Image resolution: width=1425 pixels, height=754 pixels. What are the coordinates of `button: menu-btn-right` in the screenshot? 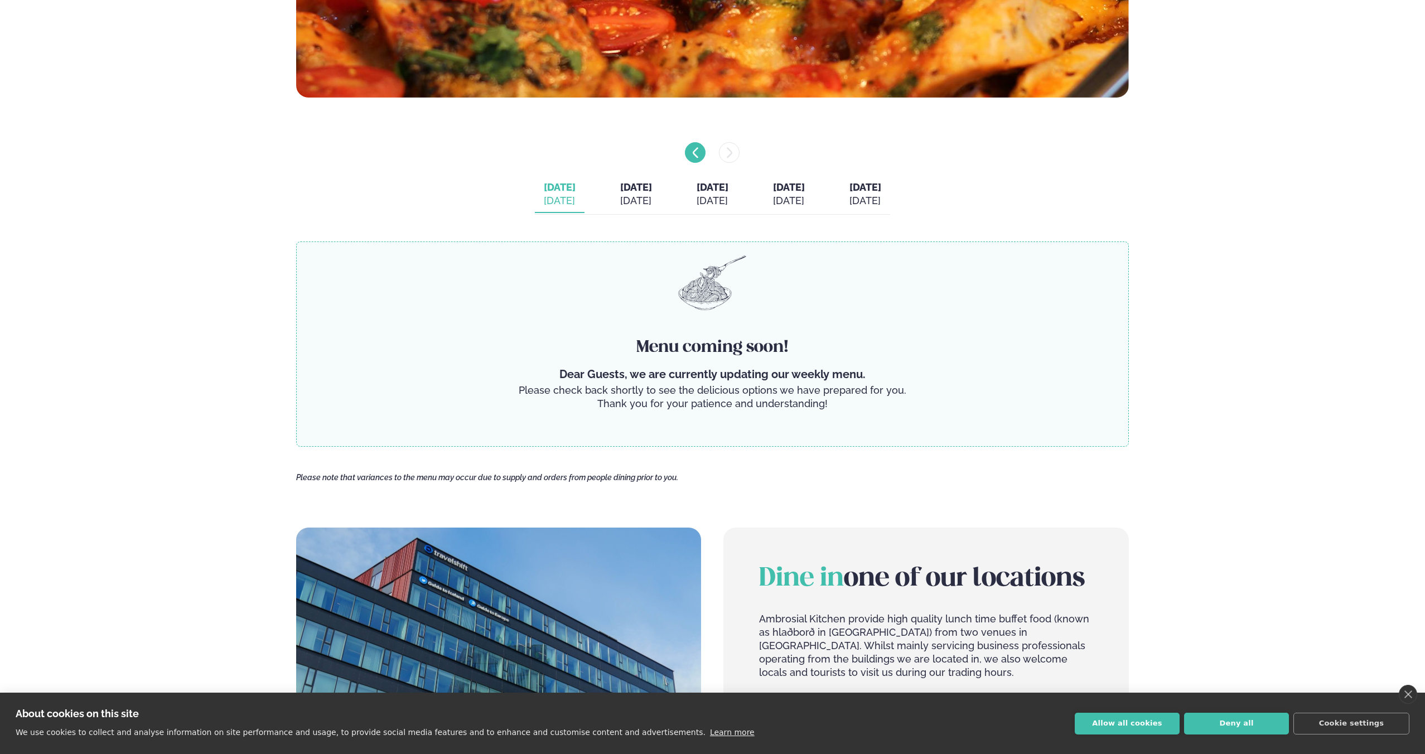 It's located at (729, 152).